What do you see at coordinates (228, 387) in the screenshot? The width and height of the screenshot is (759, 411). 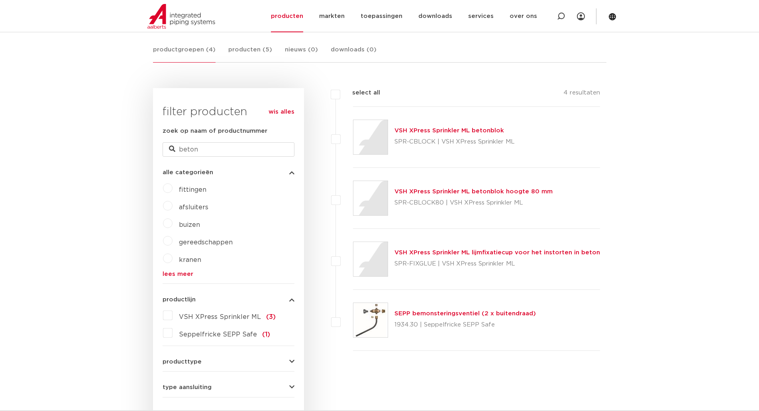 I see `button: type aansluiting` at bounding box center [228, 387].